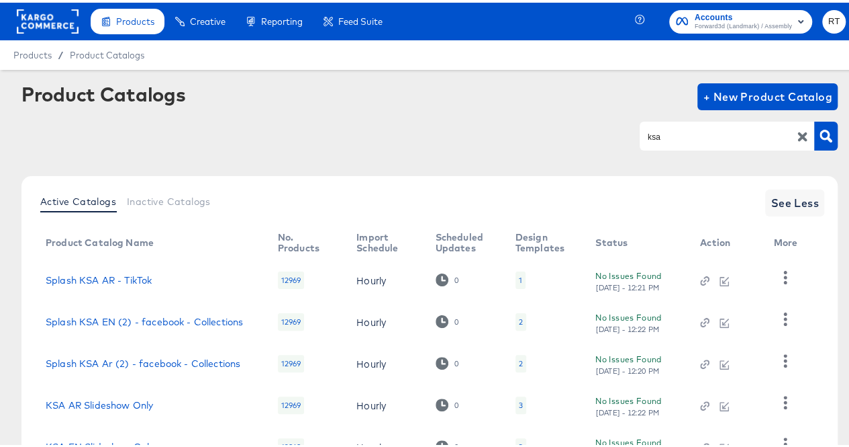 This screenshot has height=447, width=849. What do you see at coordinates (520, 277) in the screenshot?
I see `div: 1` at bounding box center [520, 277].